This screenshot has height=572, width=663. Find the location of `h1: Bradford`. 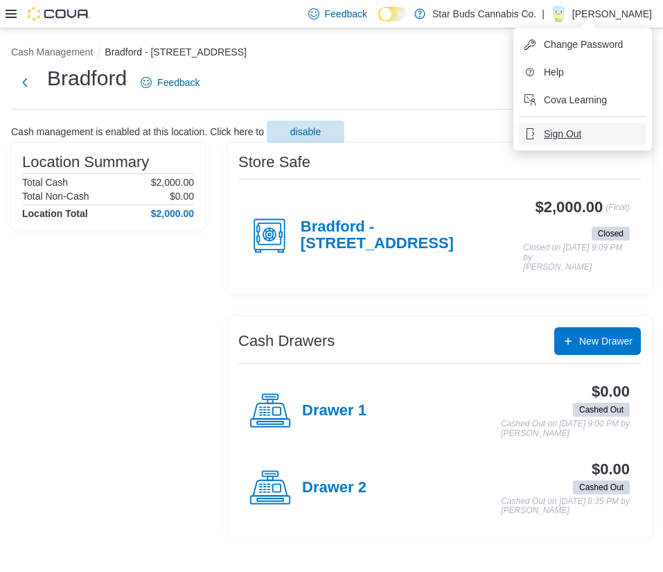

h1: Bradford is located at coordinates (87, 78).